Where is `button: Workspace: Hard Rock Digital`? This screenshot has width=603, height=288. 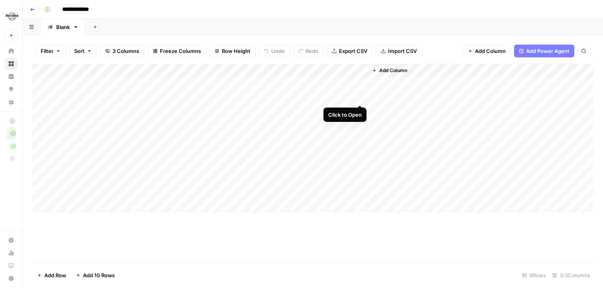 button: Workspace: Hard Rock Digital is located at coordinates (11, 16).